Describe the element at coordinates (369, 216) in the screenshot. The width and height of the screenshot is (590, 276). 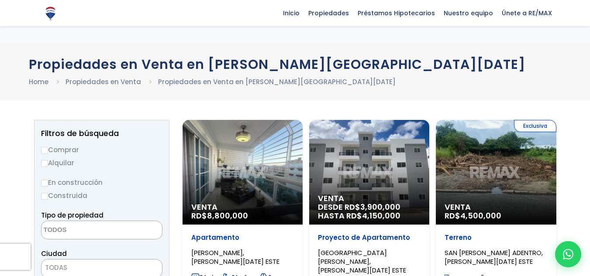
I see `span: HASTA RD$` at that location.